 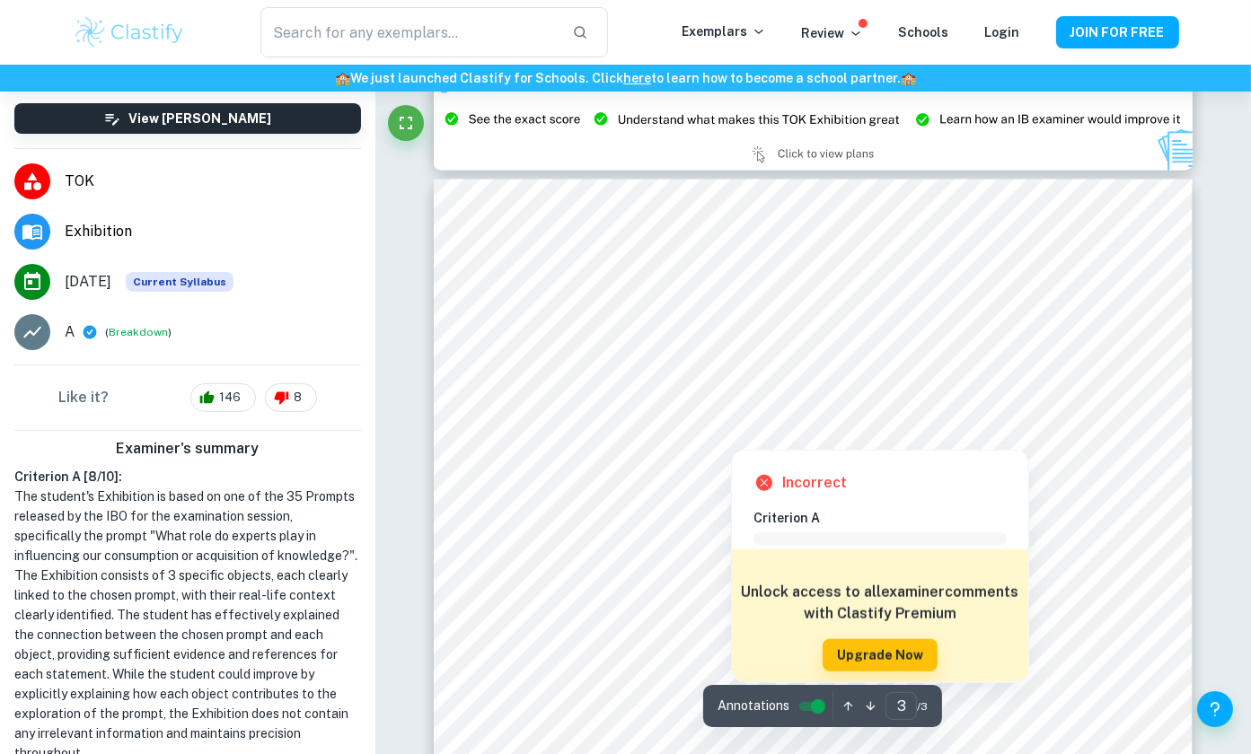 What do you see at coordinates (180, 282) in the screenshot?
I see `div: This exemplar is based on the current syllabus. Feel free to refer to it for inspiration/ideas wh...` at bounding box center [180, 282].